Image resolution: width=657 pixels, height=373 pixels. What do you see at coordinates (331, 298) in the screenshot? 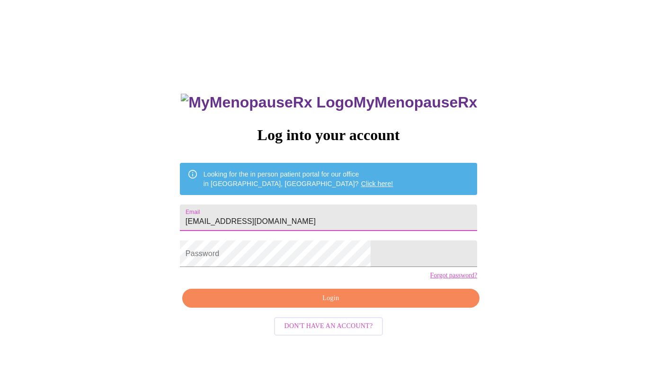
I see `span: Login` at bounding box center [331, 298].